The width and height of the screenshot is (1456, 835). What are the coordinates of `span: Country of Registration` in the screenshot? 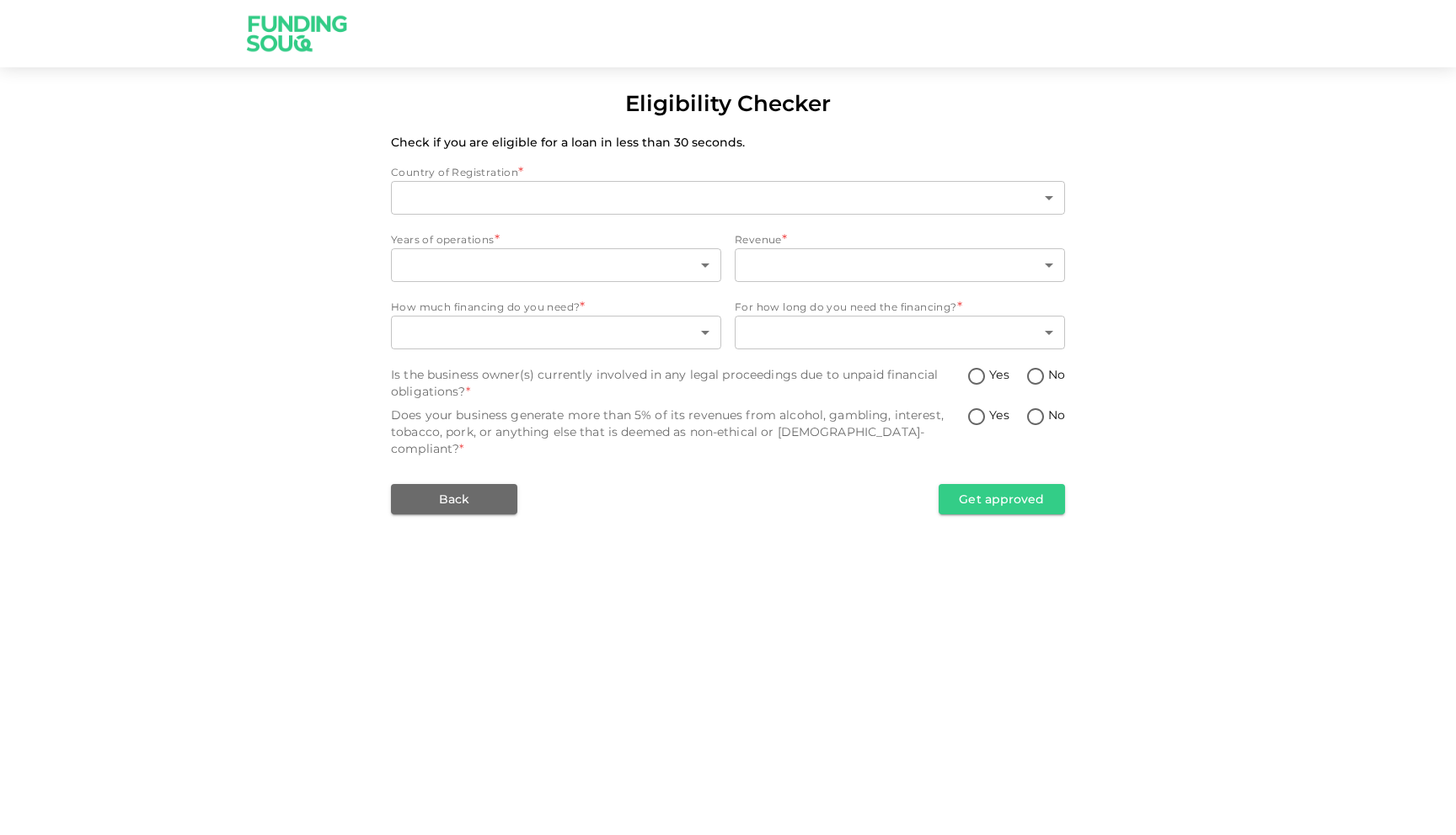 It's located at (454, 171).